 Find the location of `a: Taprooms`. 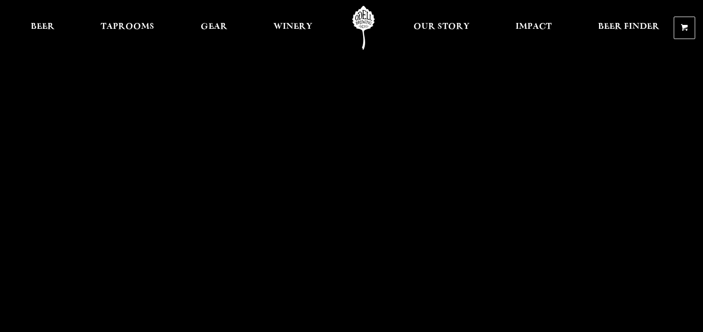

a: Taprooms is located at coordinates (127, 28).